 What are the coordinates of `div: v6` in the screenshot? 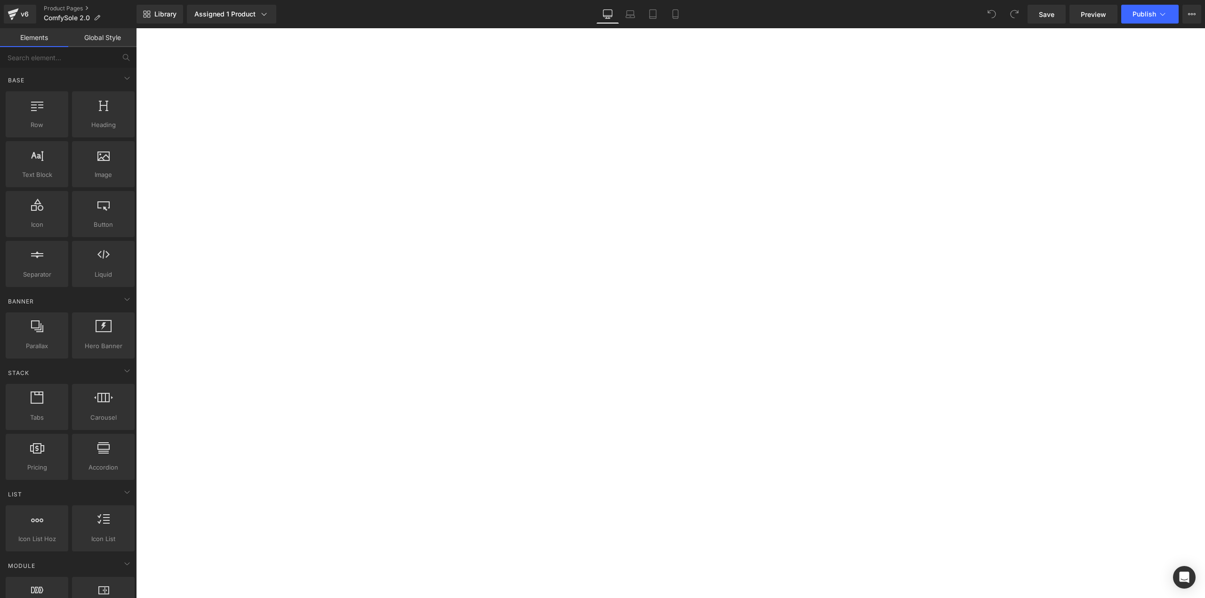 It's located at (24, 14).